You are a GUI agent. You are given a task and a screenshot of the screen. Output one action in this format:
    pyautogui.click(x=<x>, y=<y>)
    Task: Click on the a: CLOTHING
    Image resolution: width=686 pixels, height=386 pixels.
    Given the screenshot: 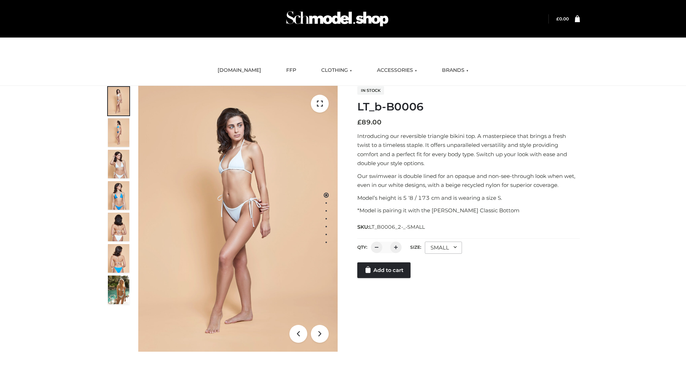 What is the action you would take?
    pyautogui.click(x=336, y=70)
    